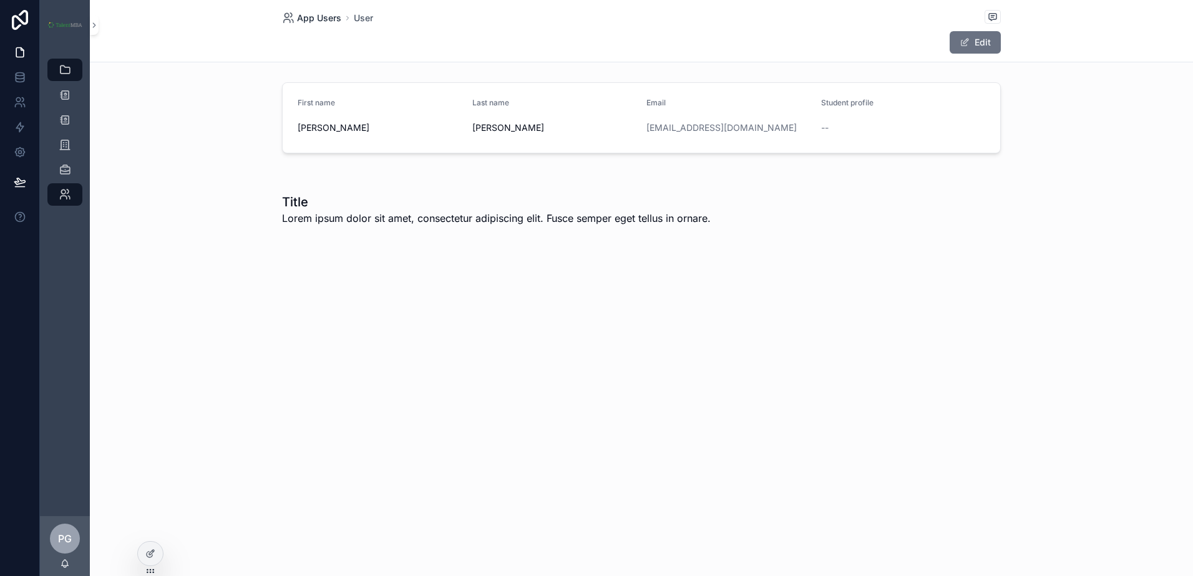 Image resolution: width=1193 pixels, height=576 pixels. What do you see at coordinates (847, 102) in the screenshot?
I see `span: Student profile` at bounding box center [847, 102].